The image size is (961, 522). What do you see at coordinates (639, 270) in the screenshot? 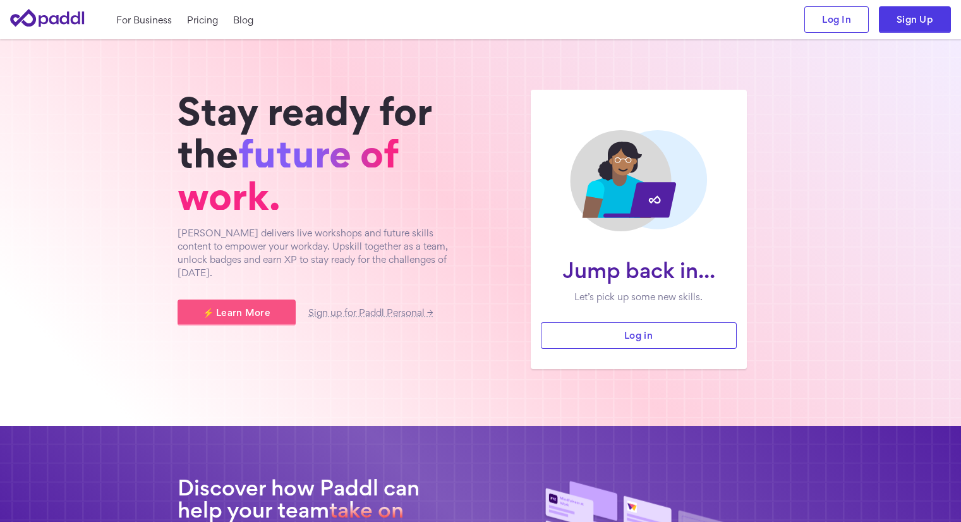
I see `h1: Jump back in...` at bounding box center [639, 270].